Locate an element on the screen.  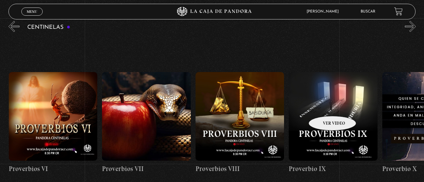
span: Menu is located at coordinates (32, 12).